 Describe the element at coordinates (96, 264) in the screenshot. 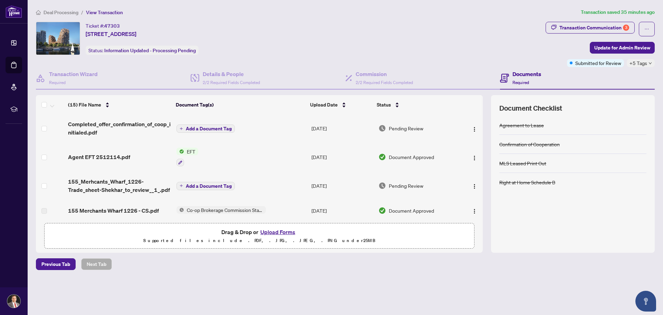

I see `button: Next Tab` at that location.